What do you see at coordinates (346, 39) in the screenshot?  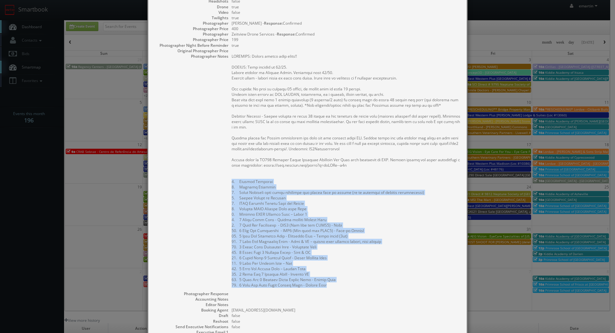 I see `dd: 199` at bounding box center [346, 39].